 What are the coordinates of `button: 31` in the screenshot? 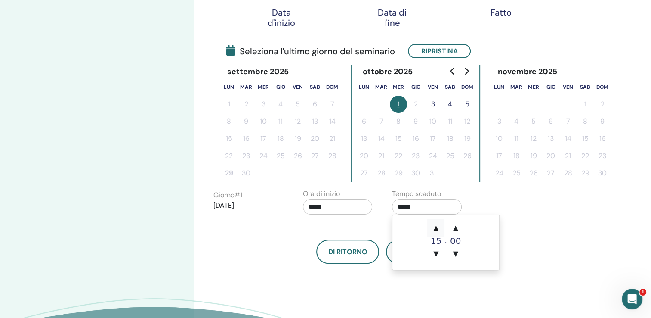 It's located at (433, 173).